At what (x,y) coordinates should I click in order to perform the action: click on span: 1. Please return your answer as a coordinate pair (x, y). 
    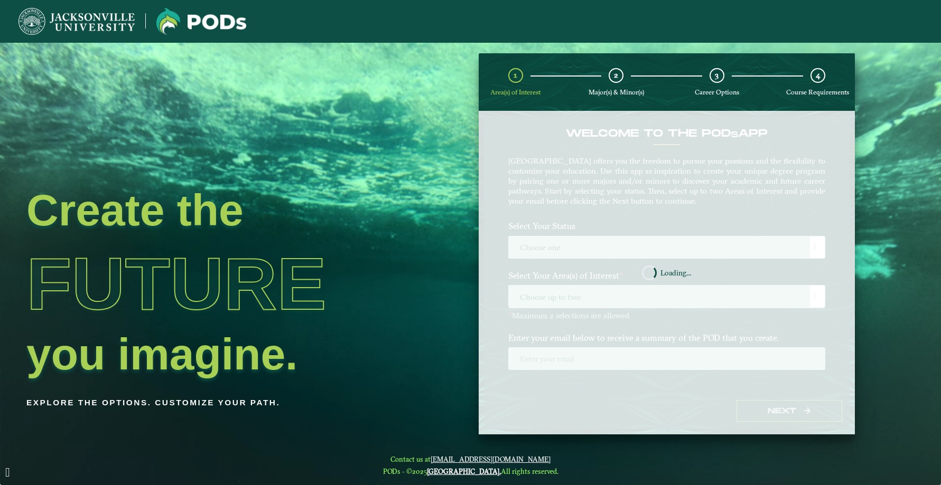
    Looking at the image, I should click on (515, 75).